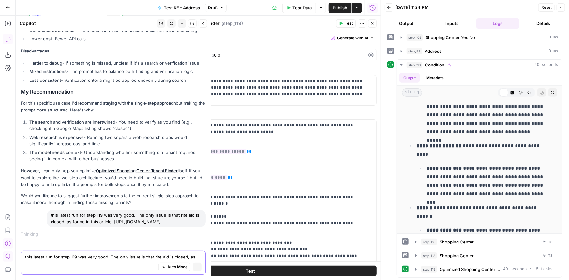 The image size is (569, 280). I want to click on span: Generate with AI, so click(353, 38).